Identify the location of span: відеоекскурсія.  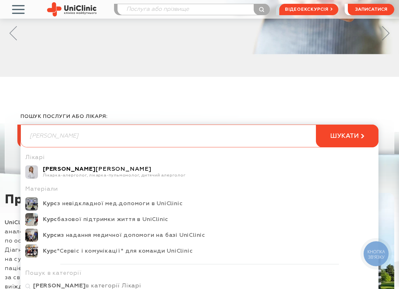
(307, 9).